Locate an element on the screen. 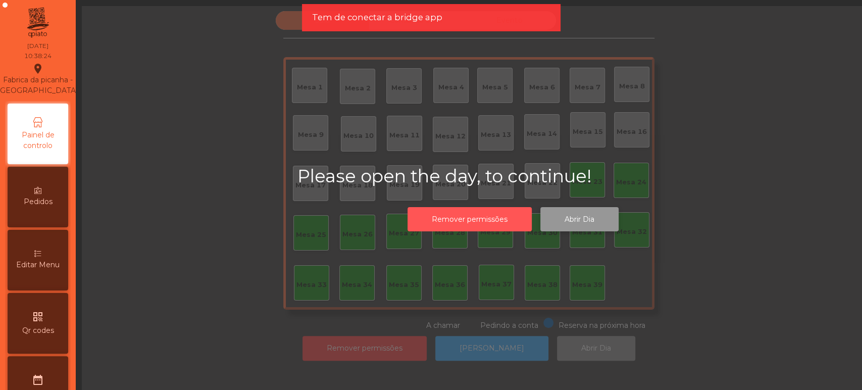  button: Remover permissões is located at coordinates (469, 219).